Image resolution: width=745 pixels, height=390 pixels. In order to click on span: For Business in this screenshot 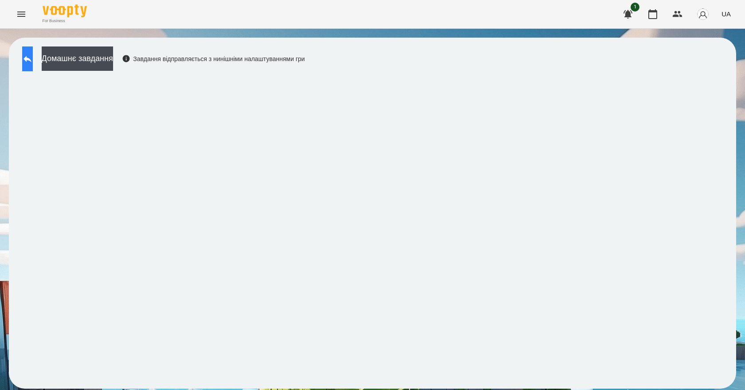, I will do `click(65, 21)`.